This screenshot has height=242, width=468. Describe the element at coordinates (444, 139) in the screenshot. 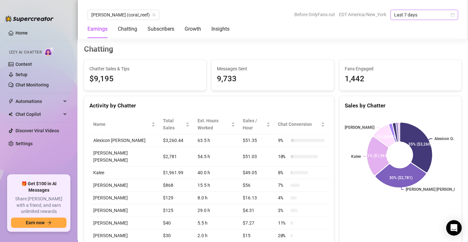

I see `text: Alexicon O...` at that location.